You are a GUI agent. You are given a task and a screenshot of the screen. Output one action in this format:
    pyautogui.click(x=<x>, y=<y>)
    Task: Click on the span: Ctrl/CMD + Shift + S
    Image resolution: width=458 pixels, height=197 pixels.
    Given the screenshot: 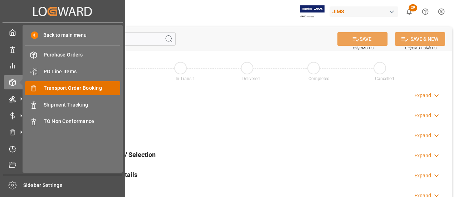 What is the action you would take?
    pyautogui.click(x=421, y=48)
    